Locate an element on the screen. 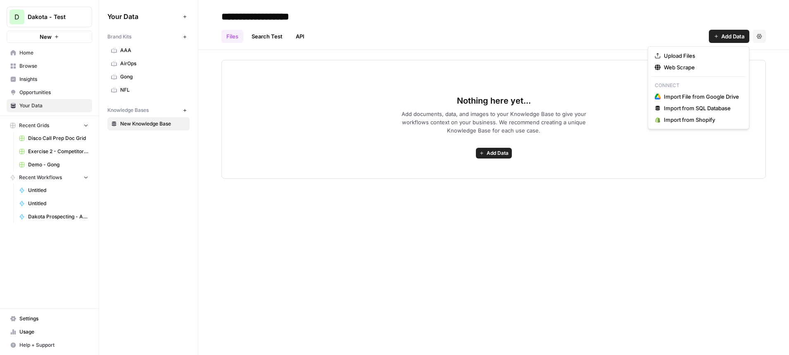 The image size is (789, 355). span: Nothing here yet... is located at coordinates (494, 101).